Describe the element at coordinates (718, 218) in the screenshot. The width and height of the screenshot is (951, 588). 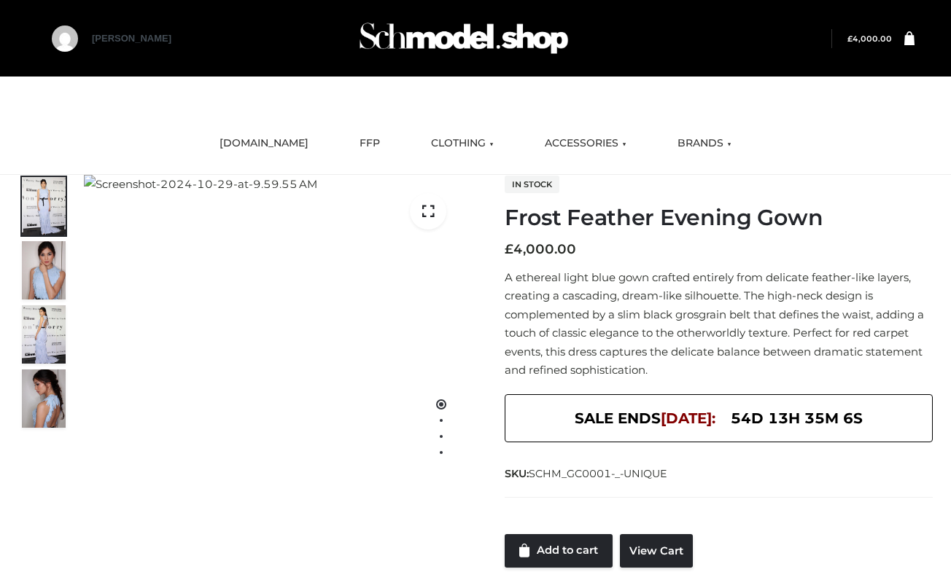
I see `h1: Frost Feather Evening Gown` at that location.